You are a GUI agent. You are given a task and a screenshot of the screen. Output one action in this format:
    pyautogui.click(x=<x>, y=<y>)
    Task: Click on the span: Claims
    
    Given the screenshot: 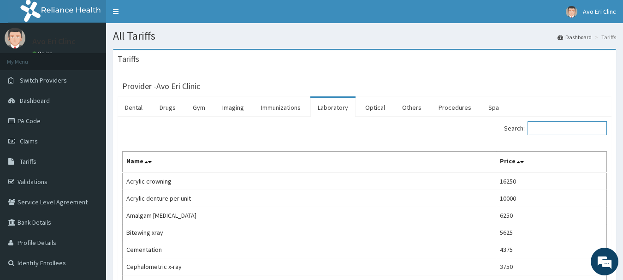 What is the action you would take?
    pyautogui.click(x=29, y=141)
    